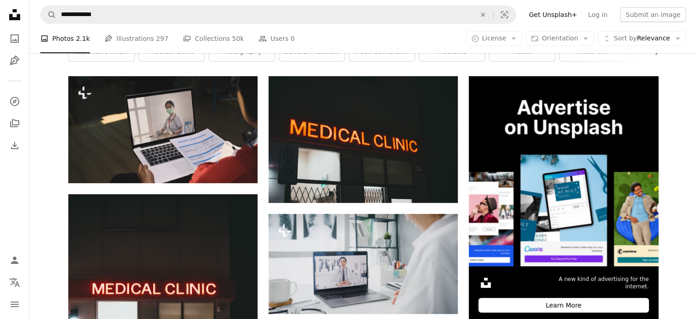  What do you see at coordinates (486, 282) in the screenshot?
I see `img: file-1631306537910-2580a29a3cfcimage` at bounding box center [486, 282].